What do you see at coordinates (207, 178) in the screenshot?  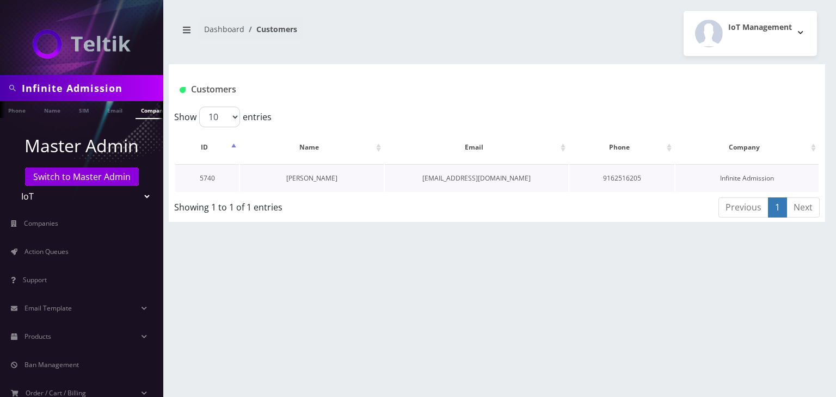 I see `td: 5740` at bounding box center [207, 178].